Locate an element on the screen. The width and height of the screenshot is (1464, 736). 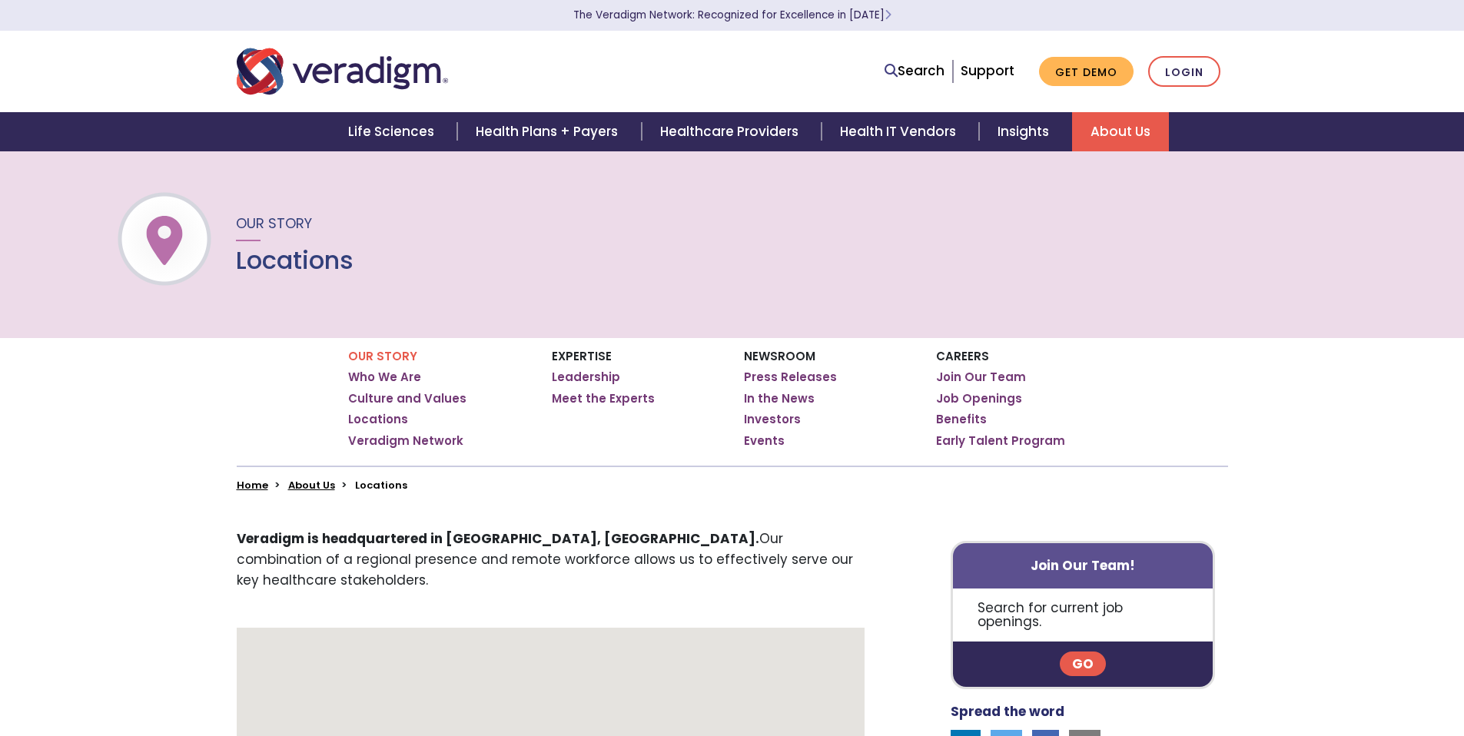
a: Join Our Team is located at coordinates (981, 377).